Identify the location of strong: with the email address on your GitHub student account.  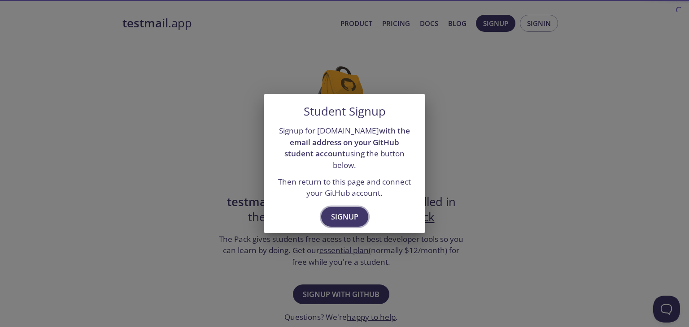
(347, 142).